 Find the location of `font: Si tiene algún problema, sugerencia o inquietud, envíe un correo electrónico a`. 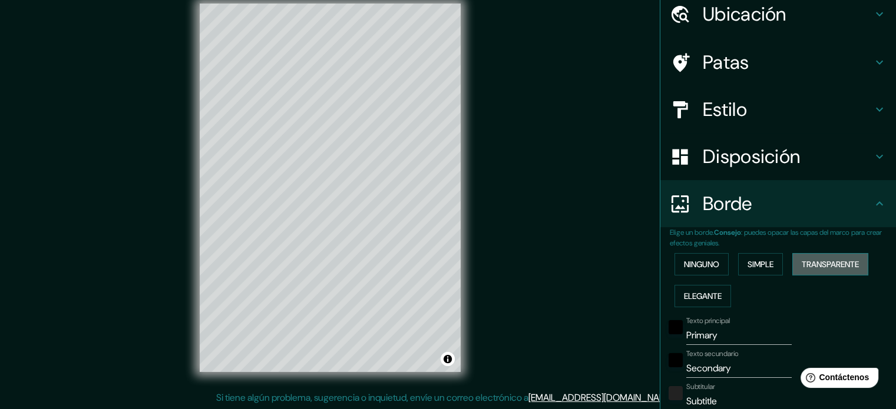

font: Si tiene algún problema, sugerencia o inquietud, envíe un correo electrónico a is located at coordinates (372, 398).